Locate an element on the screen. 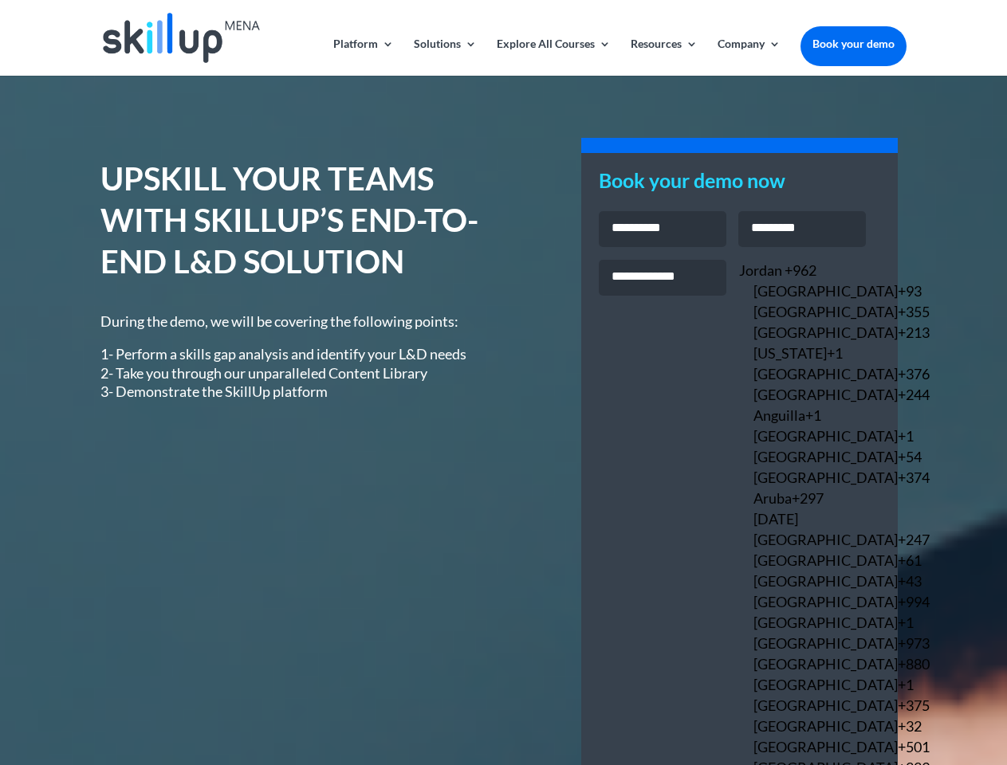 The height and width of the screenshot is (765, 1007). span: Anguilla is located at coordinates (779, 415).